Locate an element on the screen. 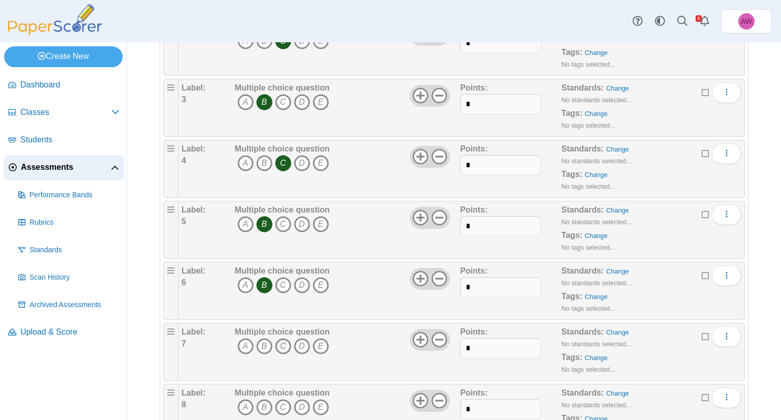  b: 6 is located at coordinates (184, 282).